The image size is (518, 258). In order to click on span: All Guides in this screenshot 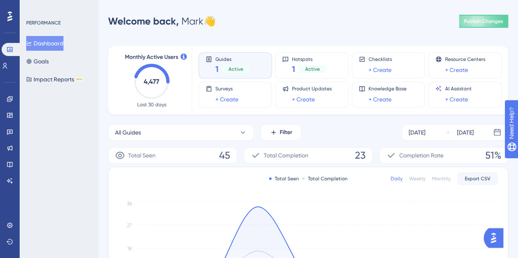, I will do `click(128, 133)`.